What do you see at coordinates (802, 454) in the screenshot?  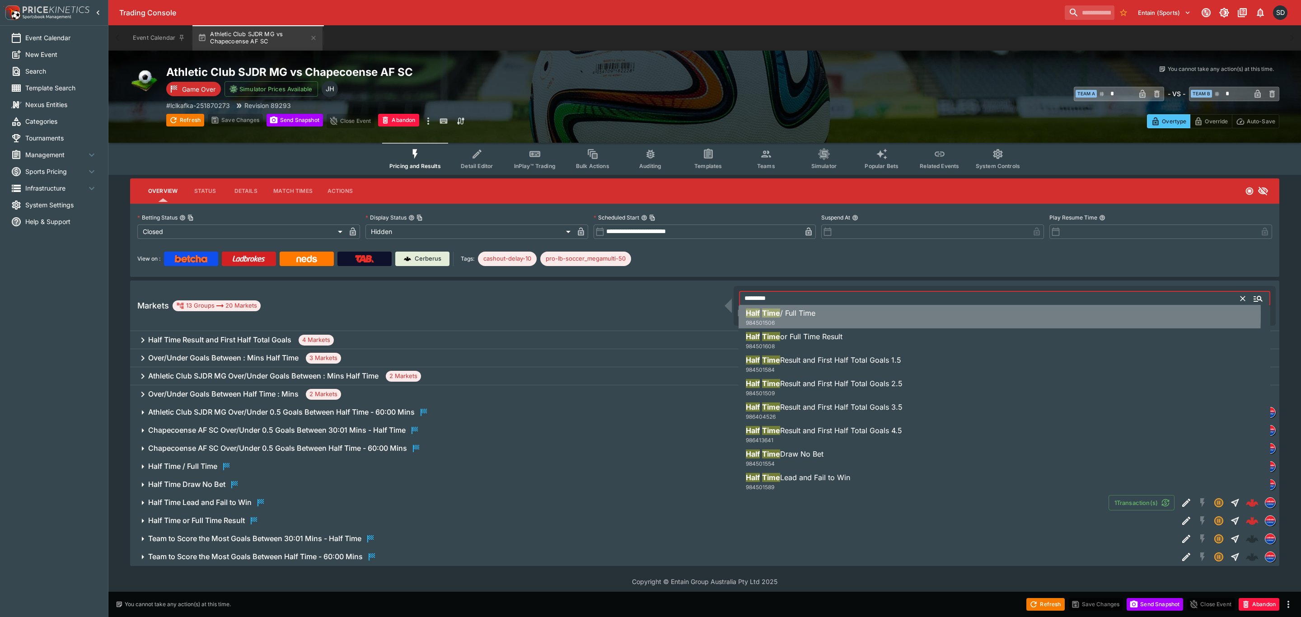 I see `span: Draw No Bet` at bounding box center [802, 454].